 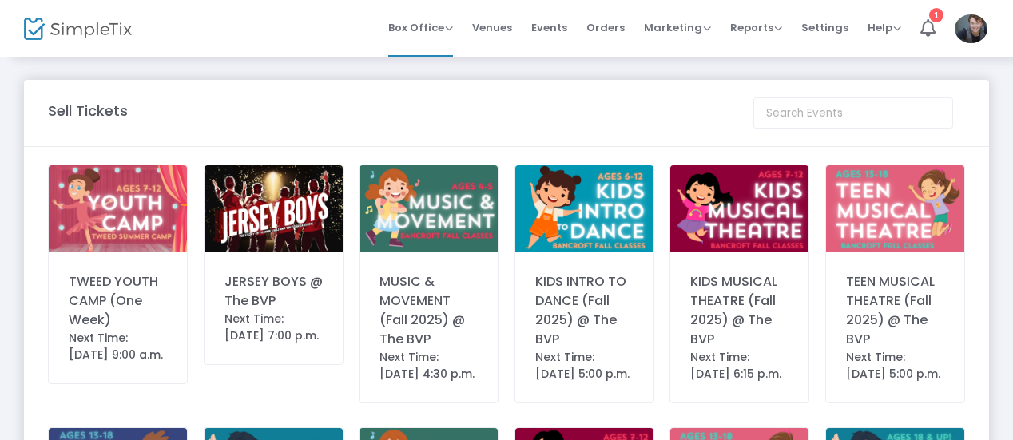 What do you see at coordinates (606, 27) in the screenshot?
I see `span: Orders` at bounding box center [606, 27].